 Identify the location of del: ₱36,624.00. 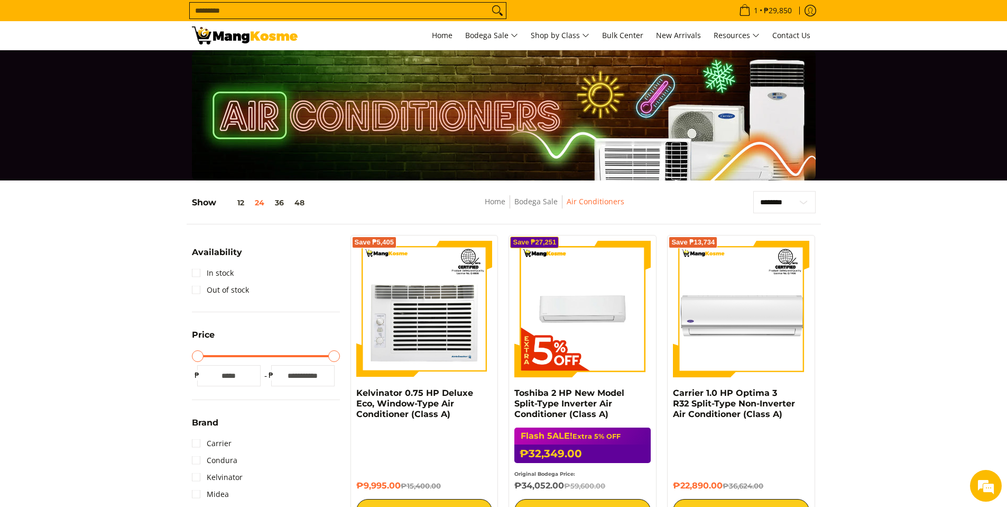
(743, 485).